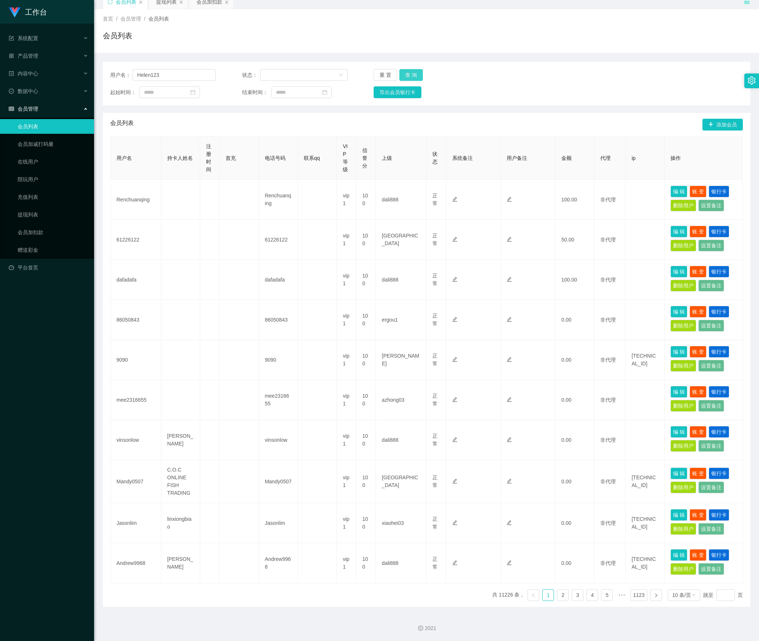  I want to click on div: 10 条/页, so click(682, 595).